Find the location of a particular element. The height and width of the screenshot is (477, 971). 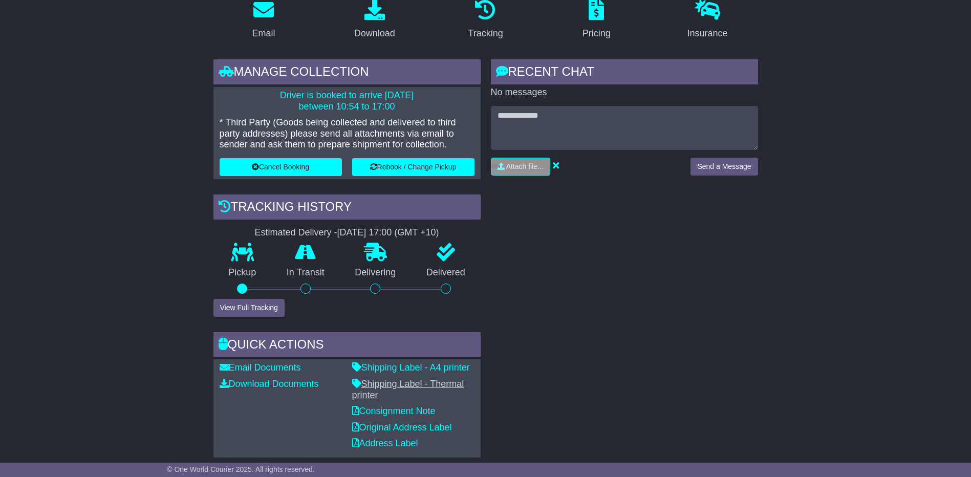

div: Estimated Delivery - is located at coordinates (347, 233).